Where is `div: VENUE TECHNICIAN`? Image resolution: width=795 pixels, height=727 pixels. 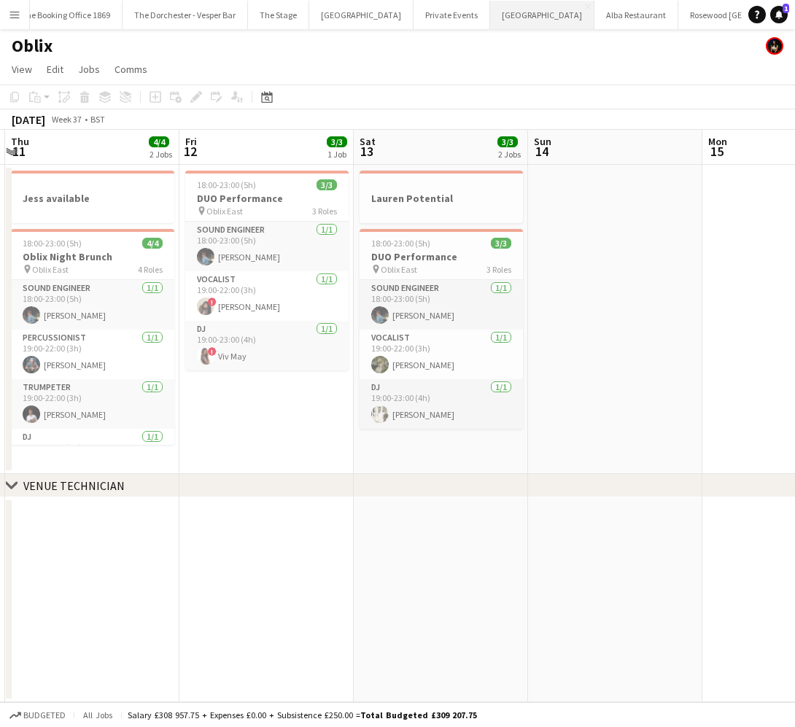 div: VENUE TECHNICIAN is located at coordinates (74, 486).